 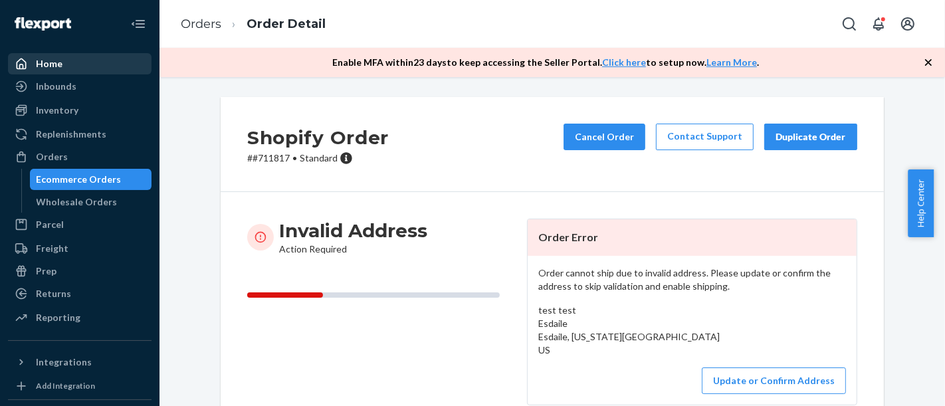 I want to click on a: Home, so click(x=80, y=64).